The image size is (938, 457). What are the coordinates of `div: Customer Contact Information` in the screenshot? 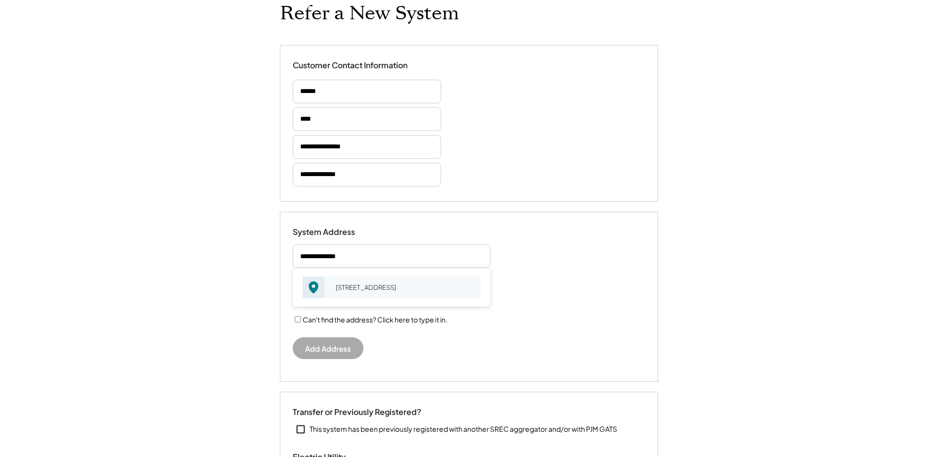 It's located at (350, 65).